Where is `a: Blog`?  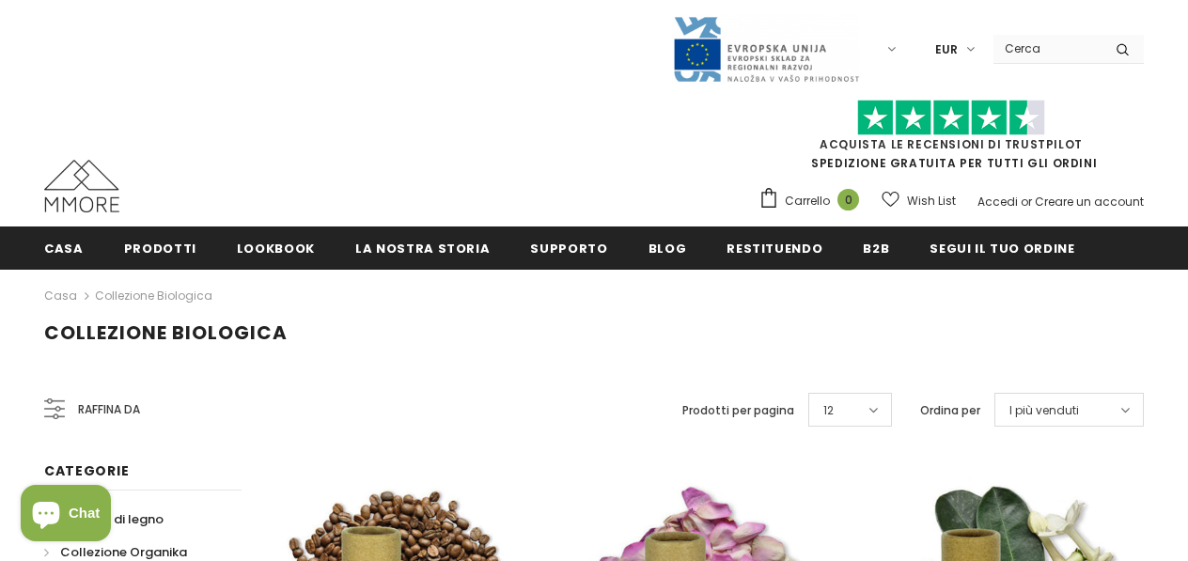 a: Blog is located at coordinates (667, 247).